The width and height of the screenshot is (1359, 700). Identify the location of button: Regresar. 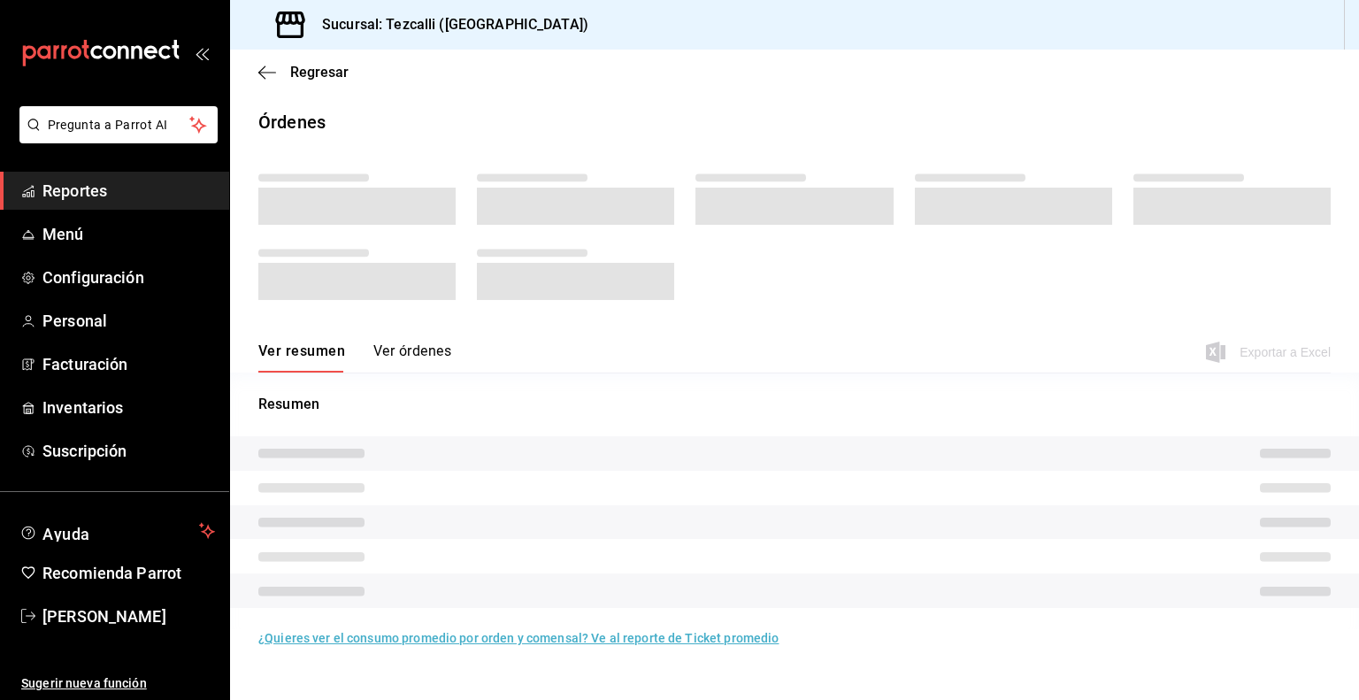
(304, 72).